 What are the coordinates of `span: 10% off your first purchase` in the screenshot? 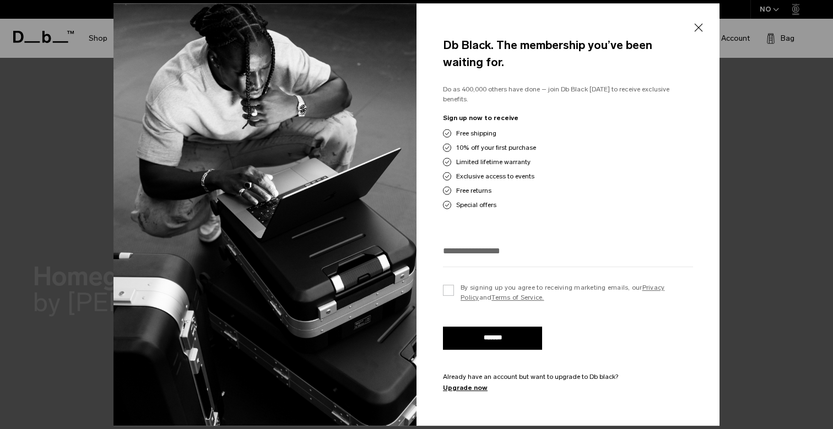 It's located at (496, 148).